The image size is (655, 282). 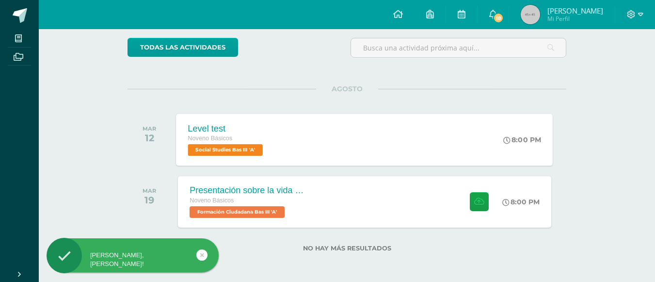 What do you see at coordinates (347, 248) in the screenshot?
I see `label: No hay más resultados` at bounding box center [347, 248].